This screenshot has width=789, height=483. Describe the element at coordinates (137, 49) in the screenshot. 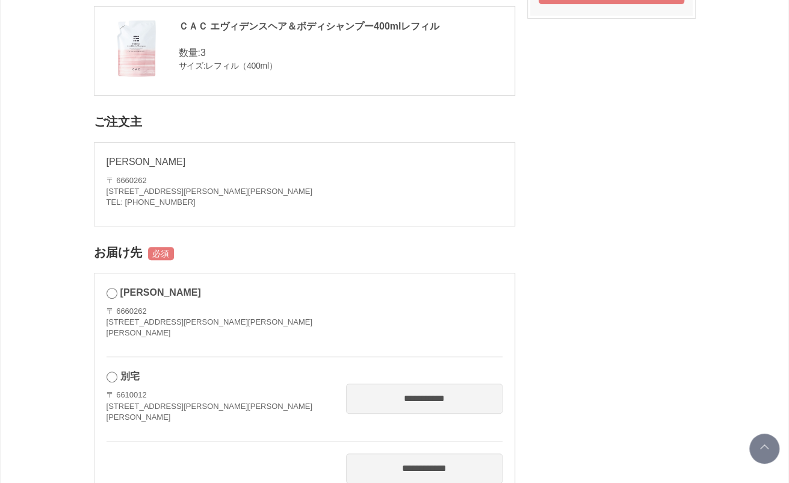

I see `img: 060451.jpg` at that location.